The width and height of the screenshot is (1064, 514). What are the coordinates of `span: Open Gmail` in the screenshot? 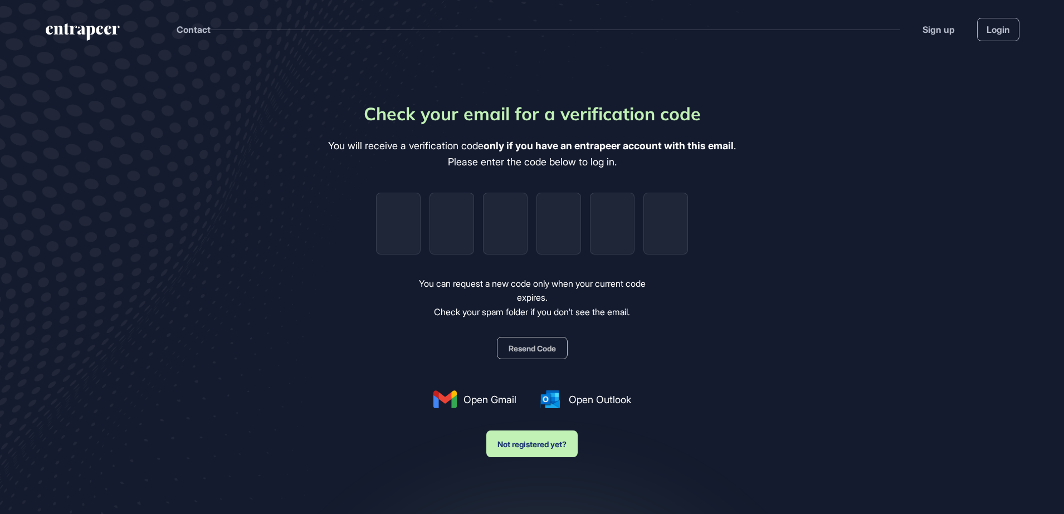 It's located at (490, 400).